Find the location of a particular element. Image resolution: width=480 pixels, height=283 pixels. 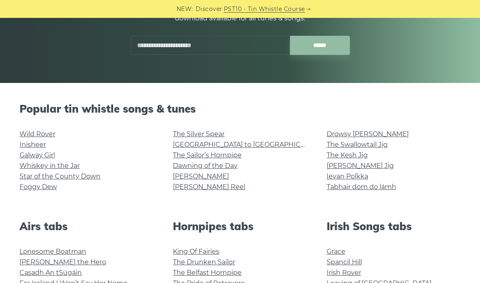

a: Casadh An tSúgáin is located at coordinates (50, 272).